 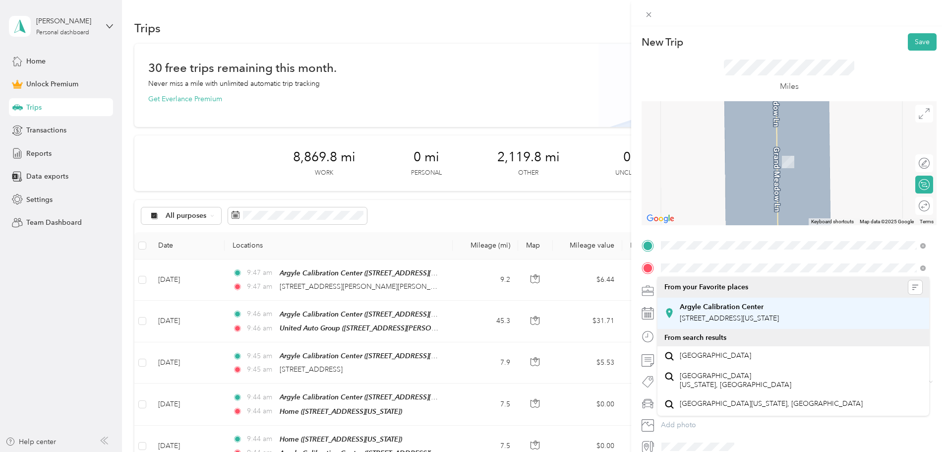 I want to click on p: Miles, so click(x=789, y=86).